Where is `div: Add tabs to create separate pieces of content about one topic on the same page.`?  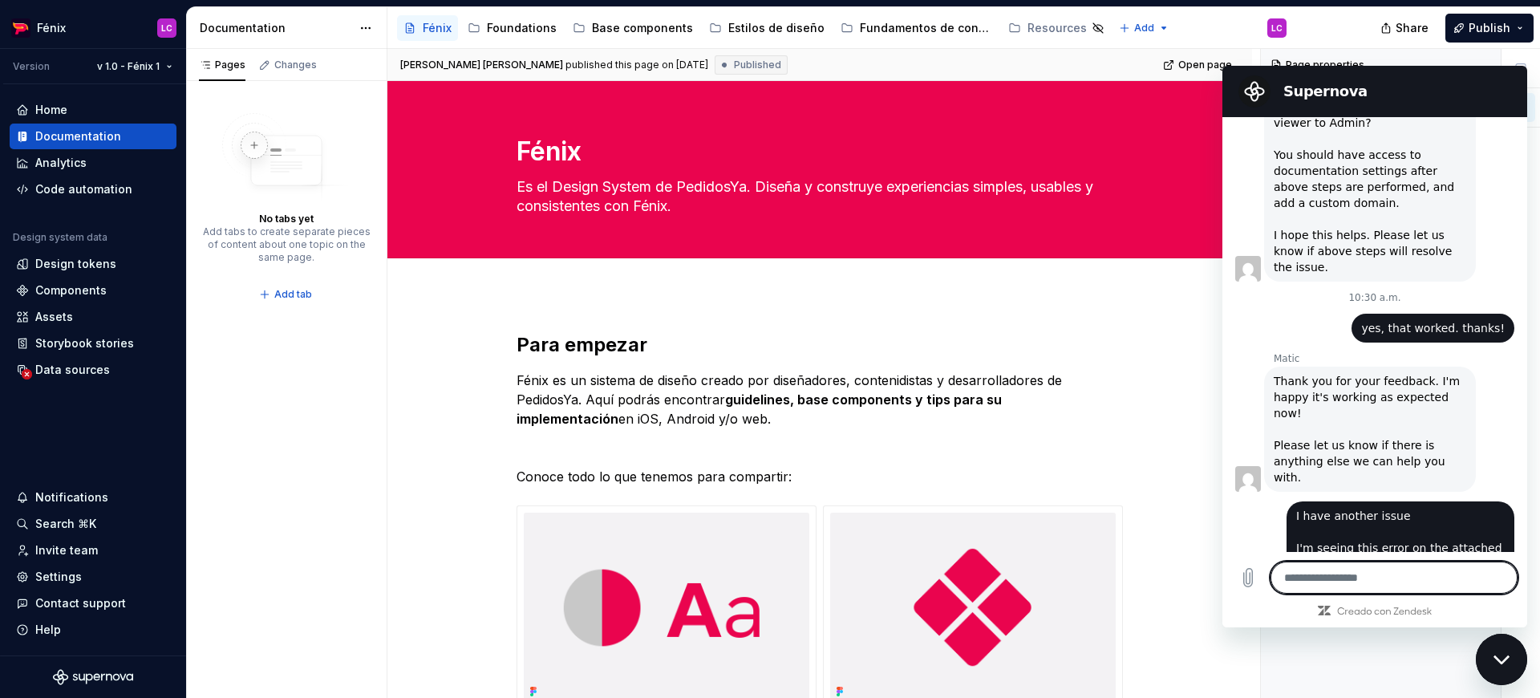 div: Add tabs to create separate pieces of content about one topic on the same page. is located at coordinates (286, 245).